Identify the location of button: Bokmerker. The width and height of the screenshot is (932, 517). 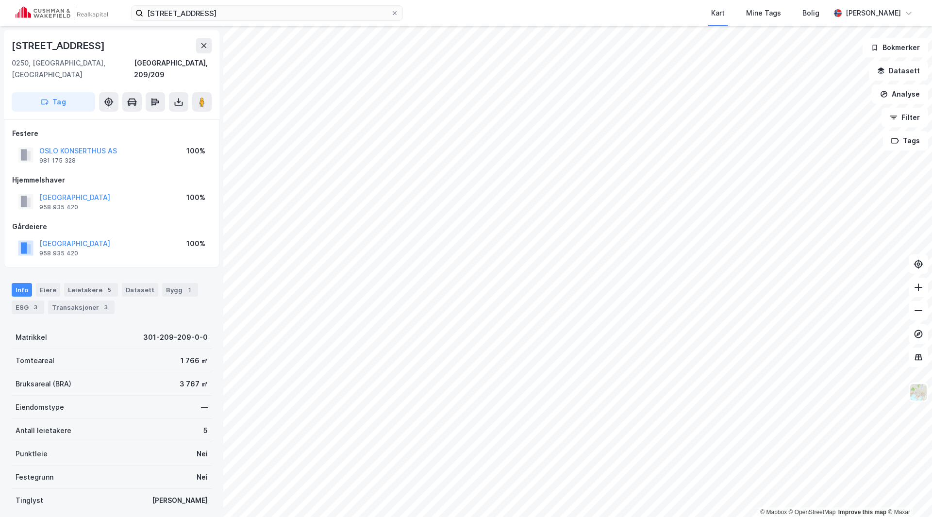
(895, 48).